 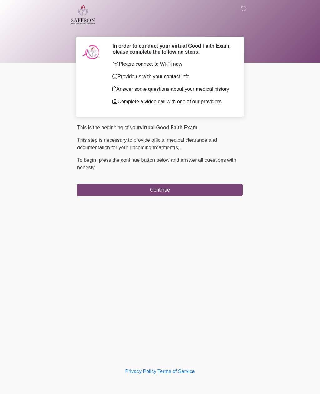 What do you see at coordinates (173, 102) in the screenshot?
I see `p: Complete a video call with one of our providers` at bounding box center [173, 102].